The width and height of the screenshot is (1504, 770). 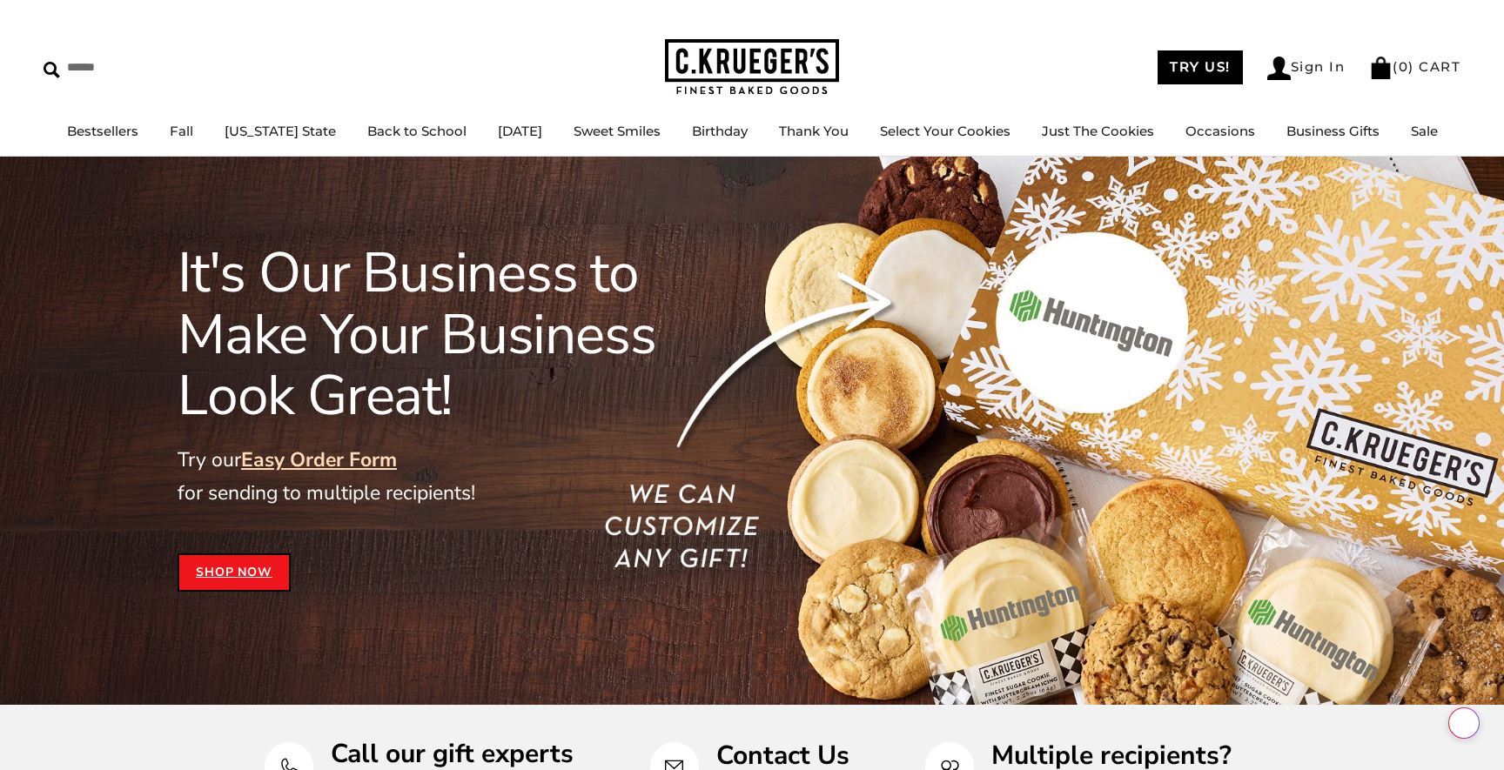 What do you see at coordinates (1115, 755) in the screenshot?
I see `p: Multiple recipients?` at bounding box center [1115, 755].